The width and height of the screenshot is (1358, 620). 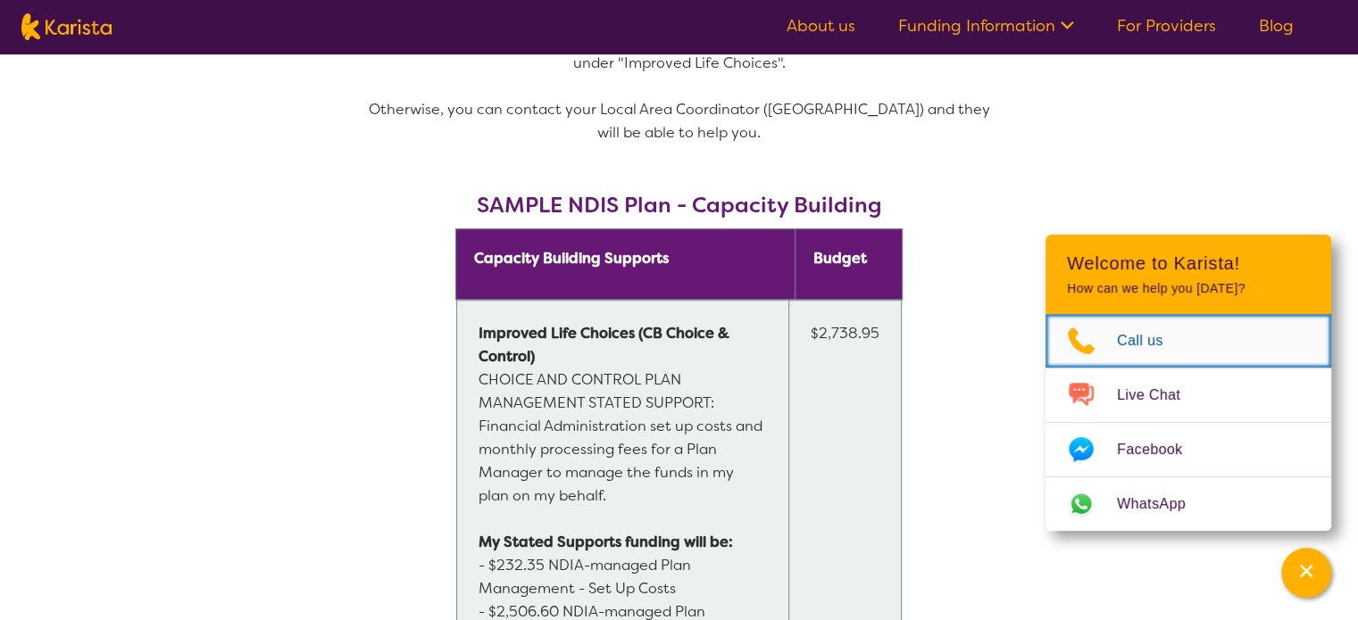 What do you see at coordinates (605, 542) in the screenshot?
I see `strong: My Stated Supports funding will be:` at bounding box center [605, 542].